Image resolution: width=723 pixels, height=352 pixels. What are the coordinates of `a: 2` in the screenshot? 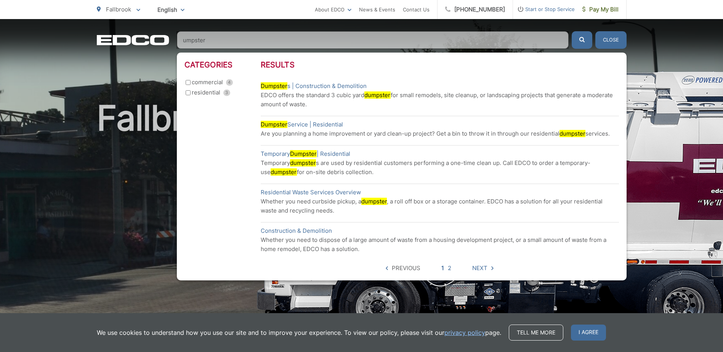 It's located at (450, 268).